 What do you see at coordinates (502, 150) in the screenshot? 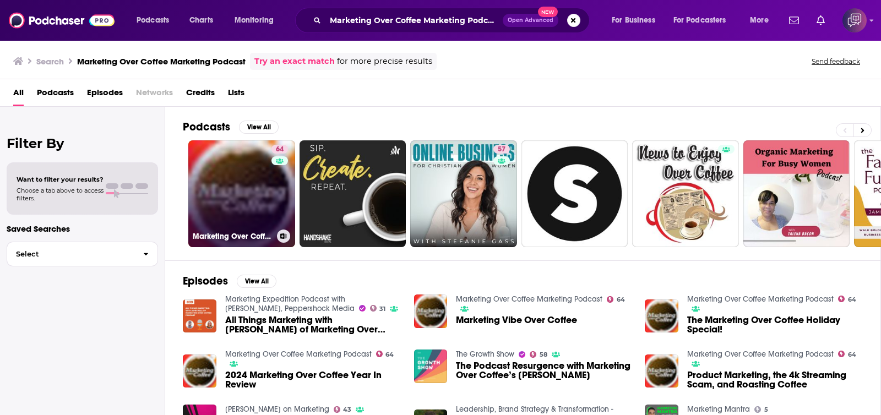
I see `span: 57` at bounding box center [502, 150].